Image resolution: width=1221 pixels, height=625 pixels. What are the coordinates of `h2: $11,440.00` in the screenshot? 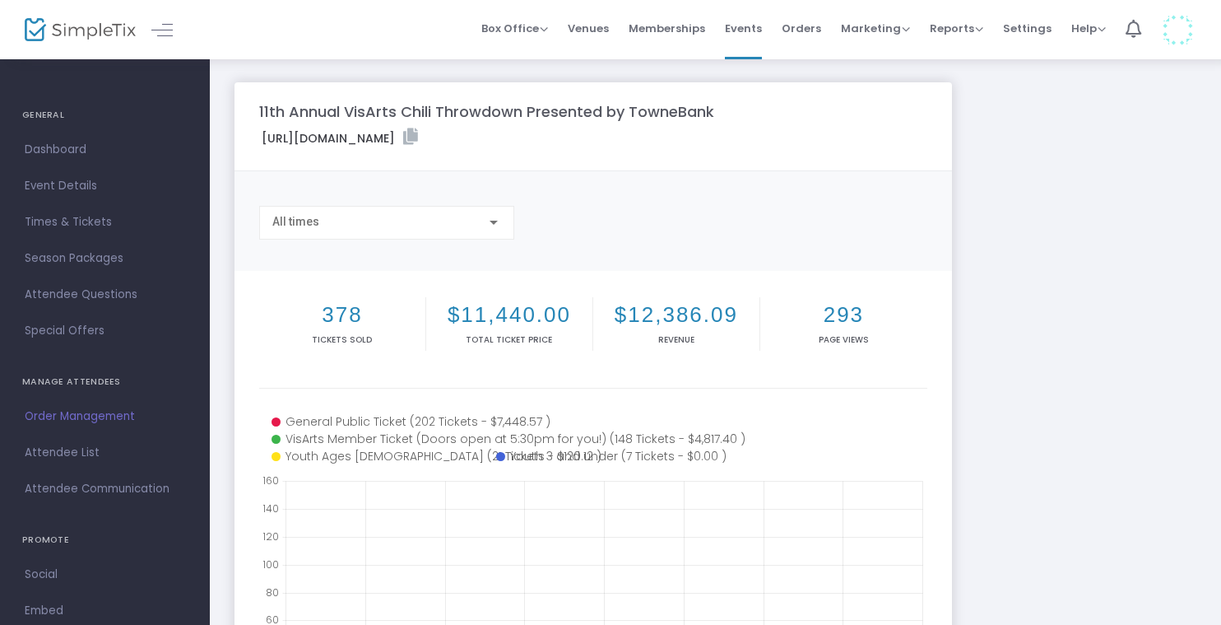 It's located at (509, 314).